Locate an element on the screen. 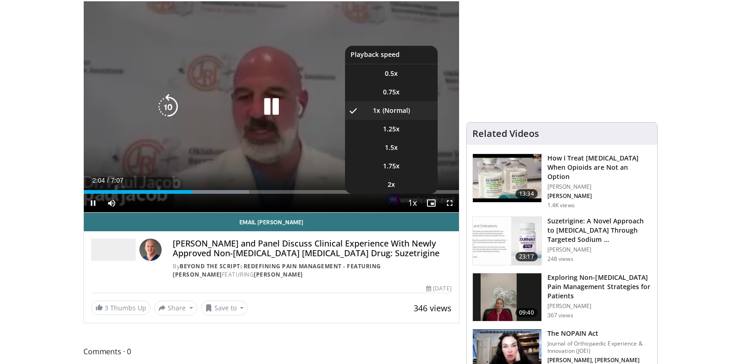 The width and height of the screenshot is (741, 364). button: Mute is located at coordinates (112, 203).